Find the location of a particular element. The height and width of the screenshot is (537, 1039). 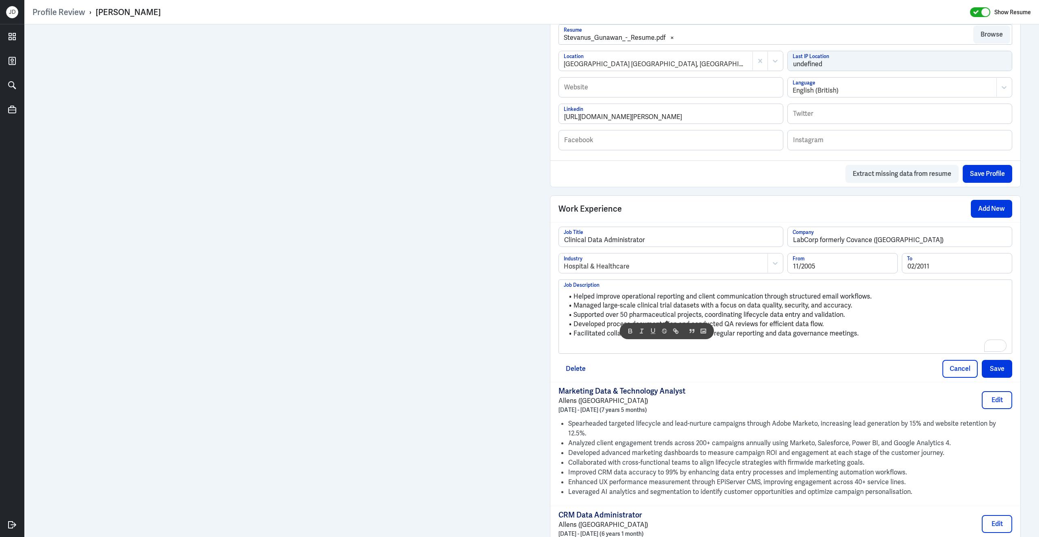

input: To is located at coordinates (957, 263).